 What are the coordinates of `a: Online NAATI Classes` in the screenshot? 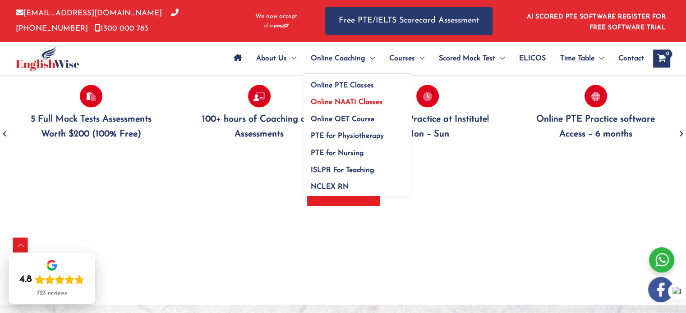 It's located at (357, 100).